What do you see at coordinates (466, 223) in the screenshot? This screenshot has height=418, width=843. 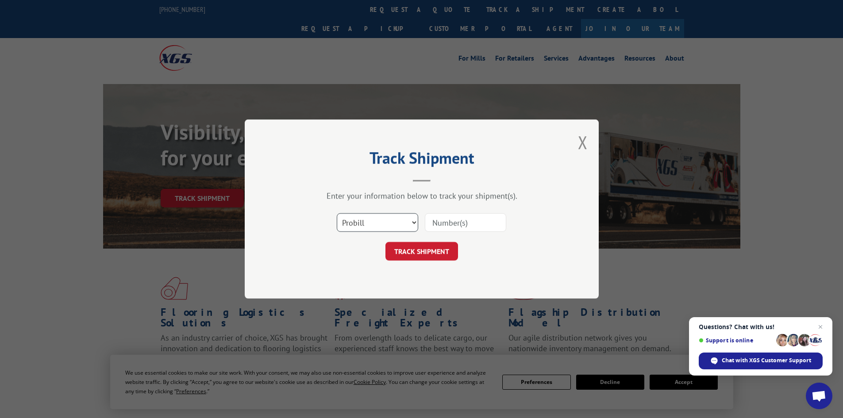 I see `input: Number(s)` at bounding box center [466, 223].